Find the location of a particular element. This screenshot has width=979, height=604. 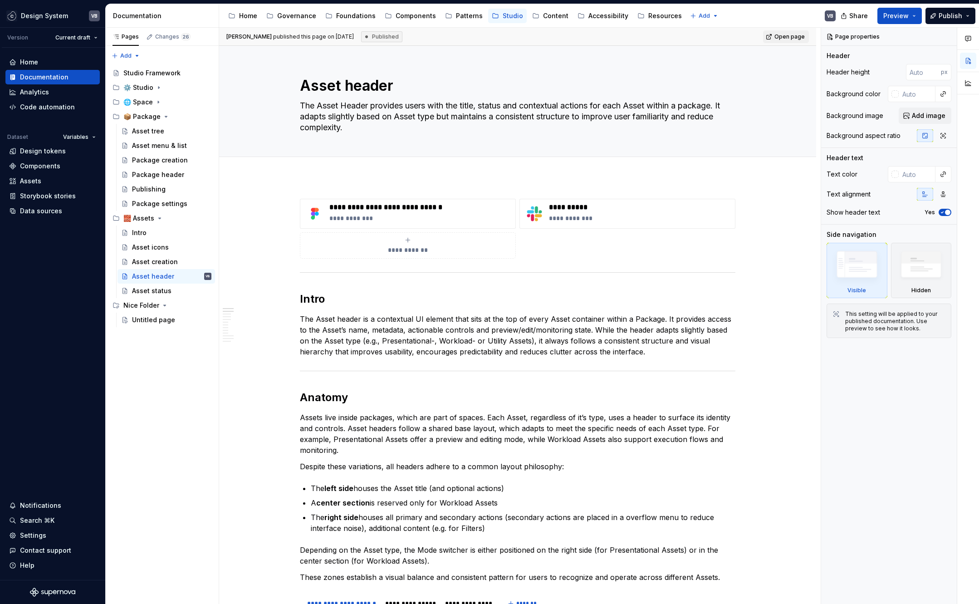

div: Asset status is located at coordinates (152, 291).